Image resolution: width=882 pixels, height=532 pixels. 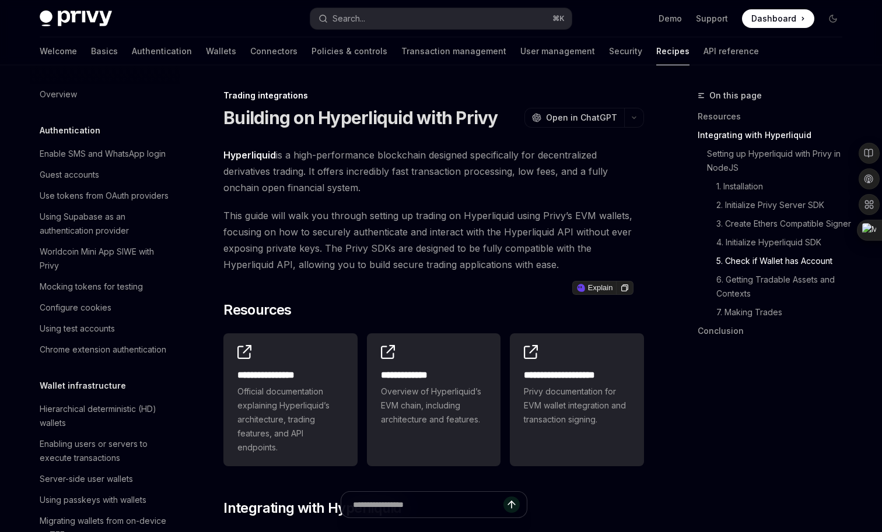 What do you see at coordinates (712, 19) in the screenshot?
I see `a: Support` at bounding box center [712, 19].